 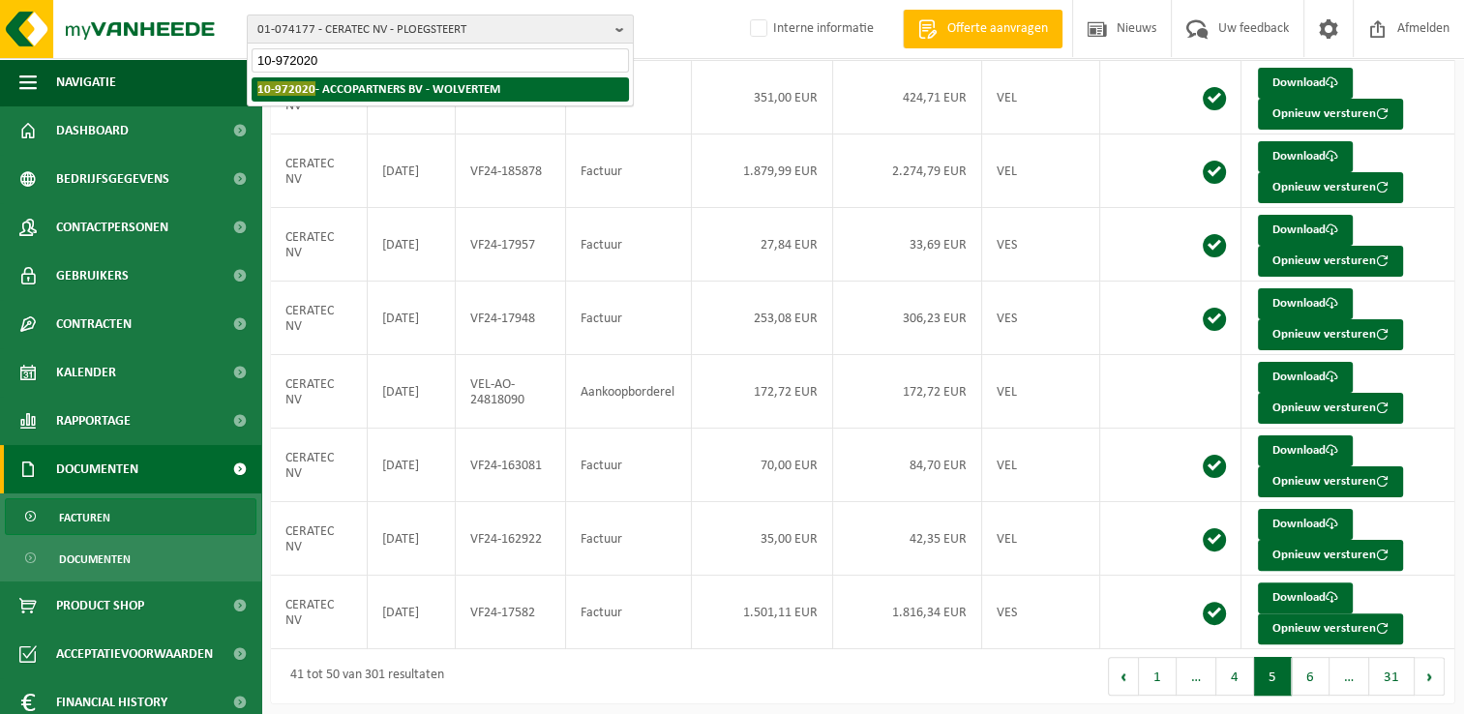 What do you see at coordinates (378, 88) in the screenshot?
I see `strong: - ACCOPARTNERS BV - WOLVERTEM` at bounding box center [378, 88].